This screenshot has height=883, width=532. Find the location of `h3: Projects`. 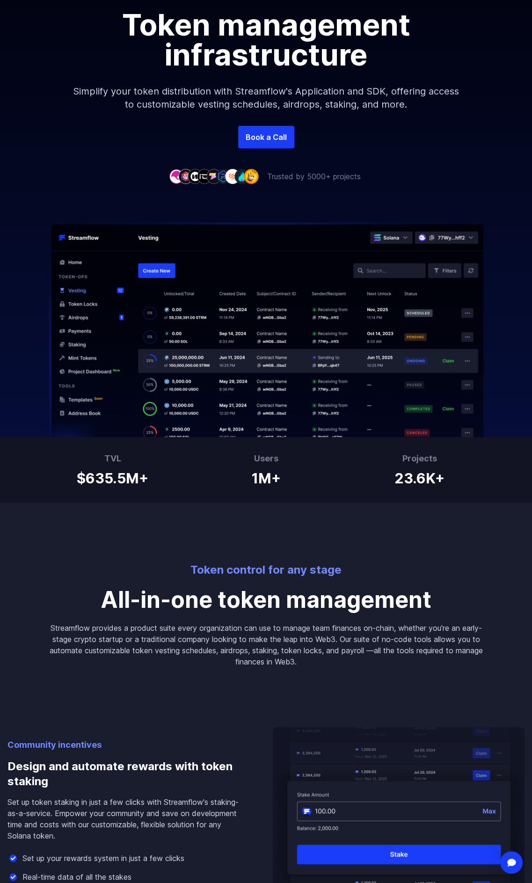

h3: Projects is located at coordinates (419, 459).